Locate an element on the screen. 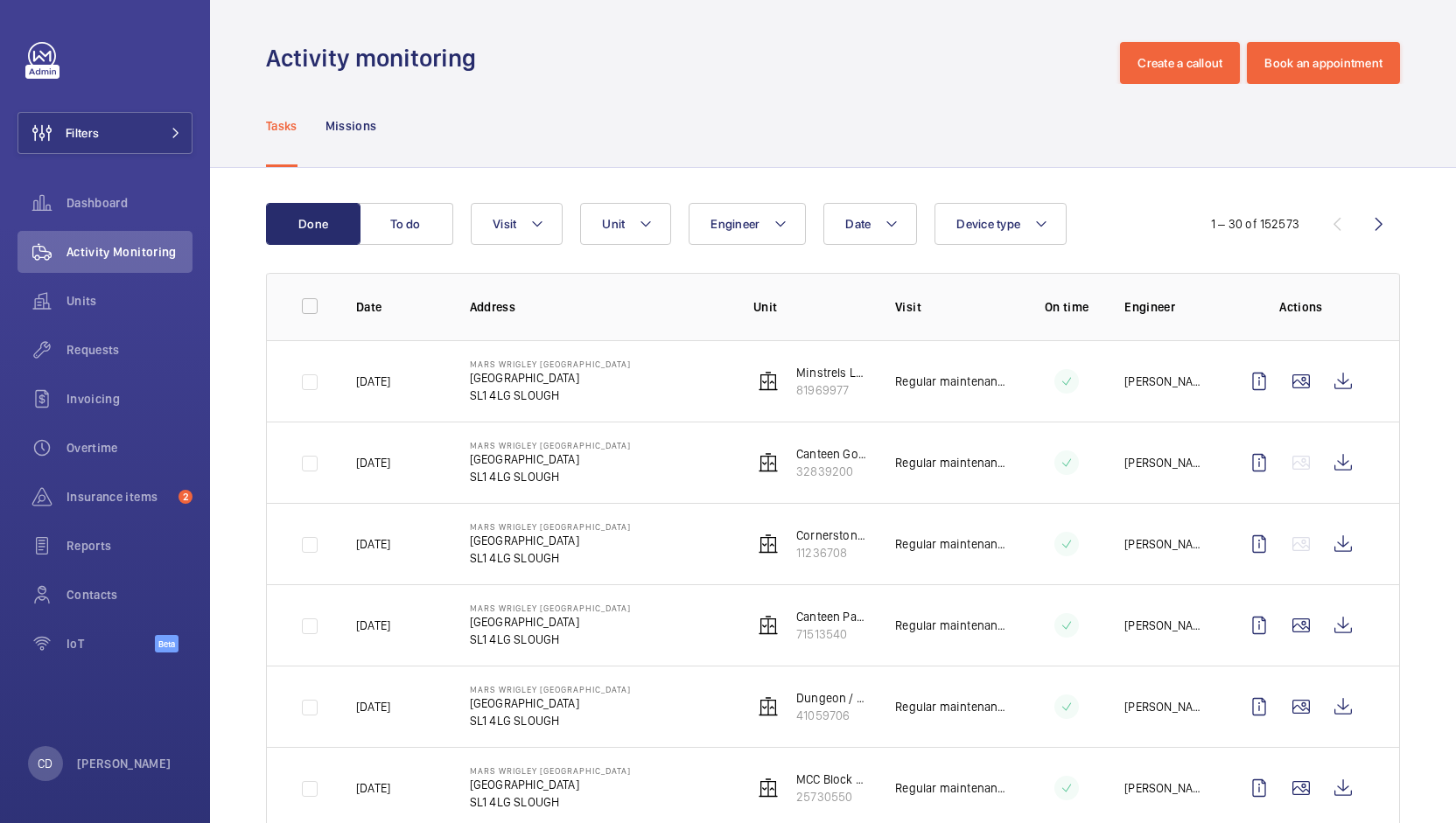 The height and width of the screenshot is (823, 1456). span: Activity Monitoring is located at coordinates (130, 252).